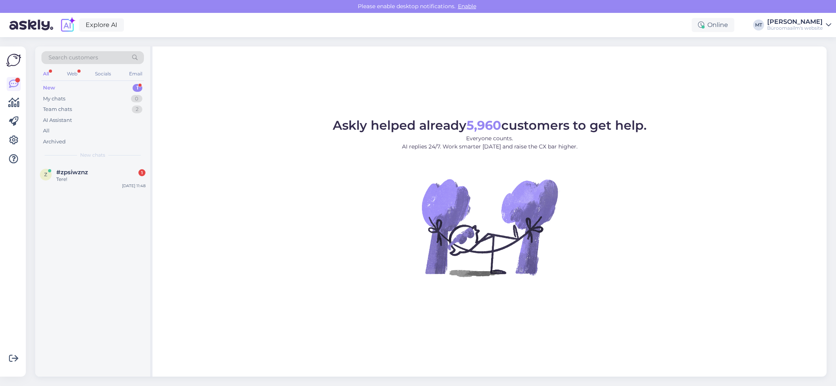 The height and width of the screenshot is (386, 836). What do you see at coordinates (101, 179) in the screenshot?
I see `div: Tere!` at bounding box center [101, 179].